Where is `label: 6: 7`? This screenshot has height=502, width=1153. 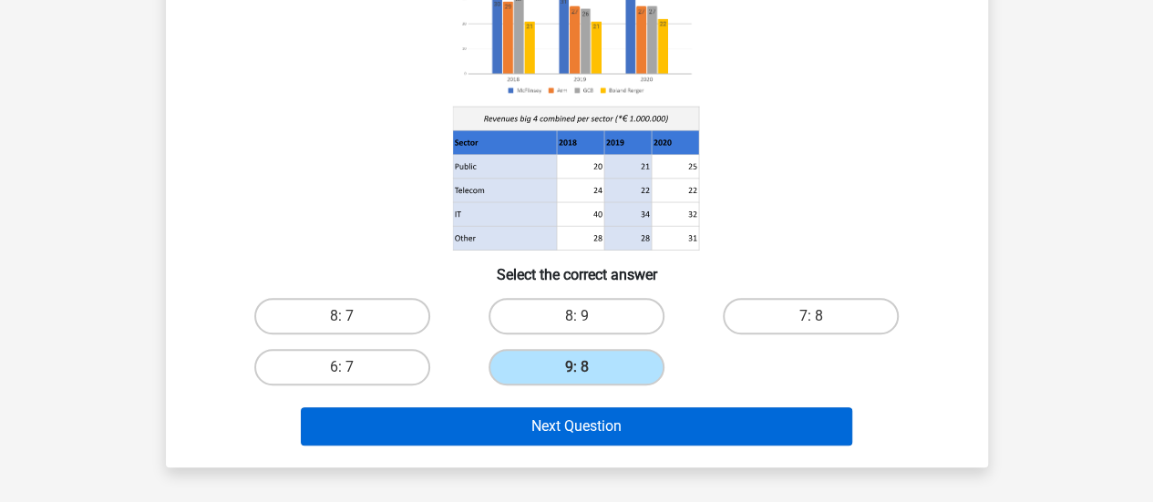
label: 6: 7 is located at coordinates (342, 367).